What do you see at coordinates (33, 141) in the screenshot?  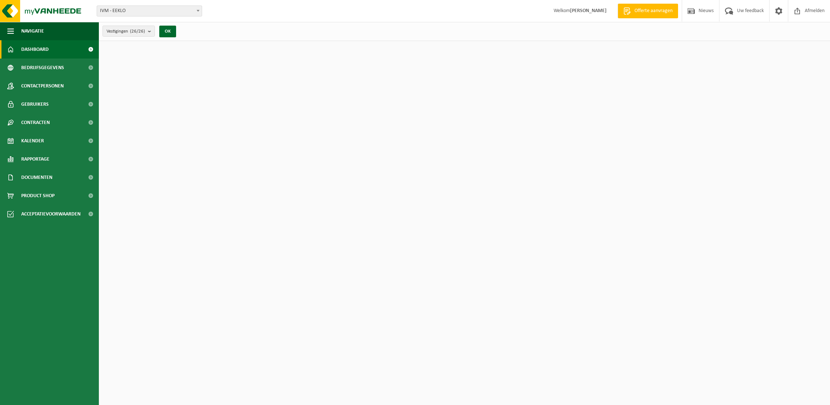 I see `span: Kalender` at bounding box center [33, 141].